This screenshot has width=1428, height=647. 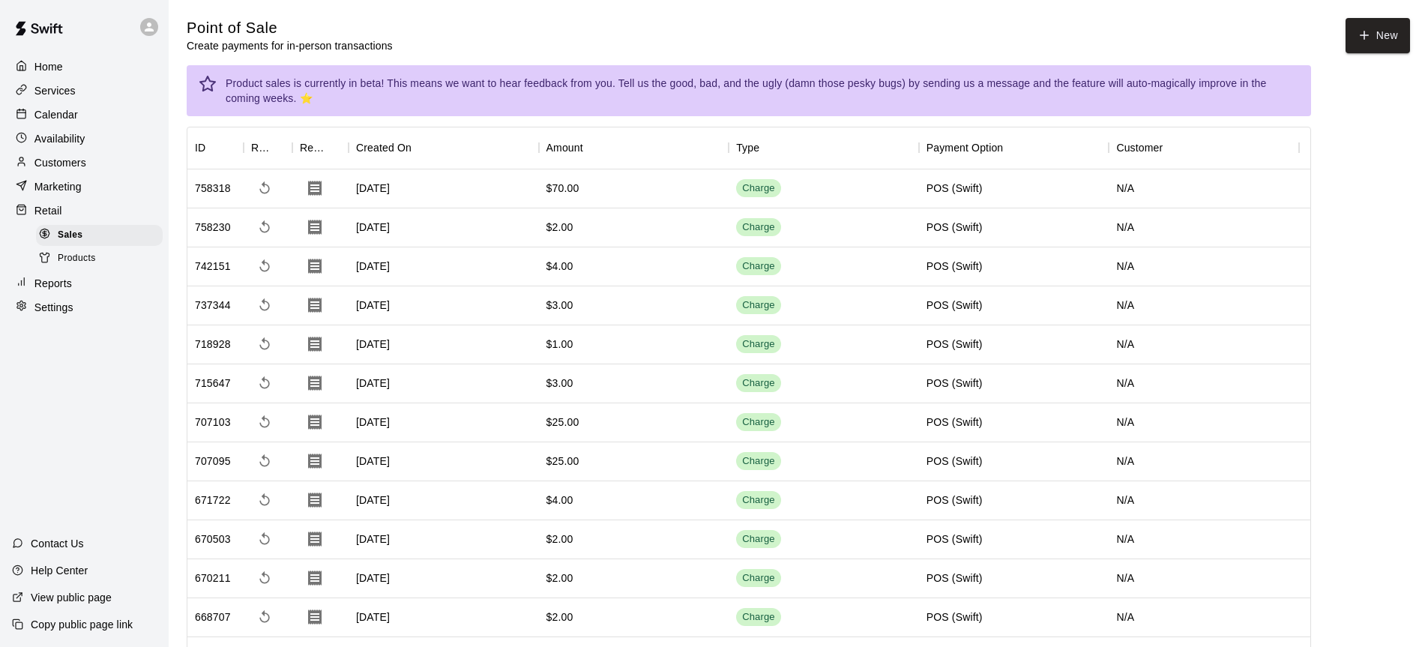 What do you see at coordinates (60, 163) in the screenshot?
I see `p: Customers` at bounding box center [60, 163].